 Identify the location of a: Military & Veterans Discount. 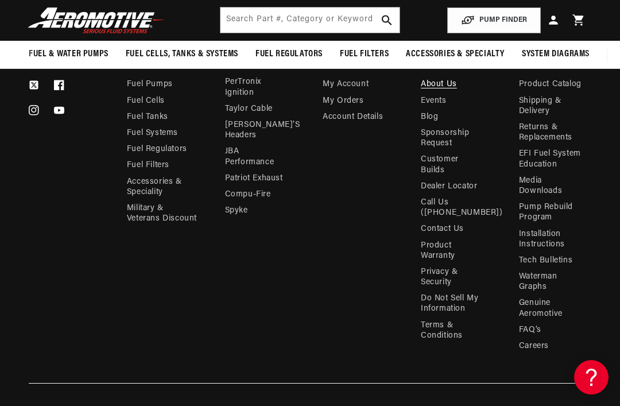
(163, 214).